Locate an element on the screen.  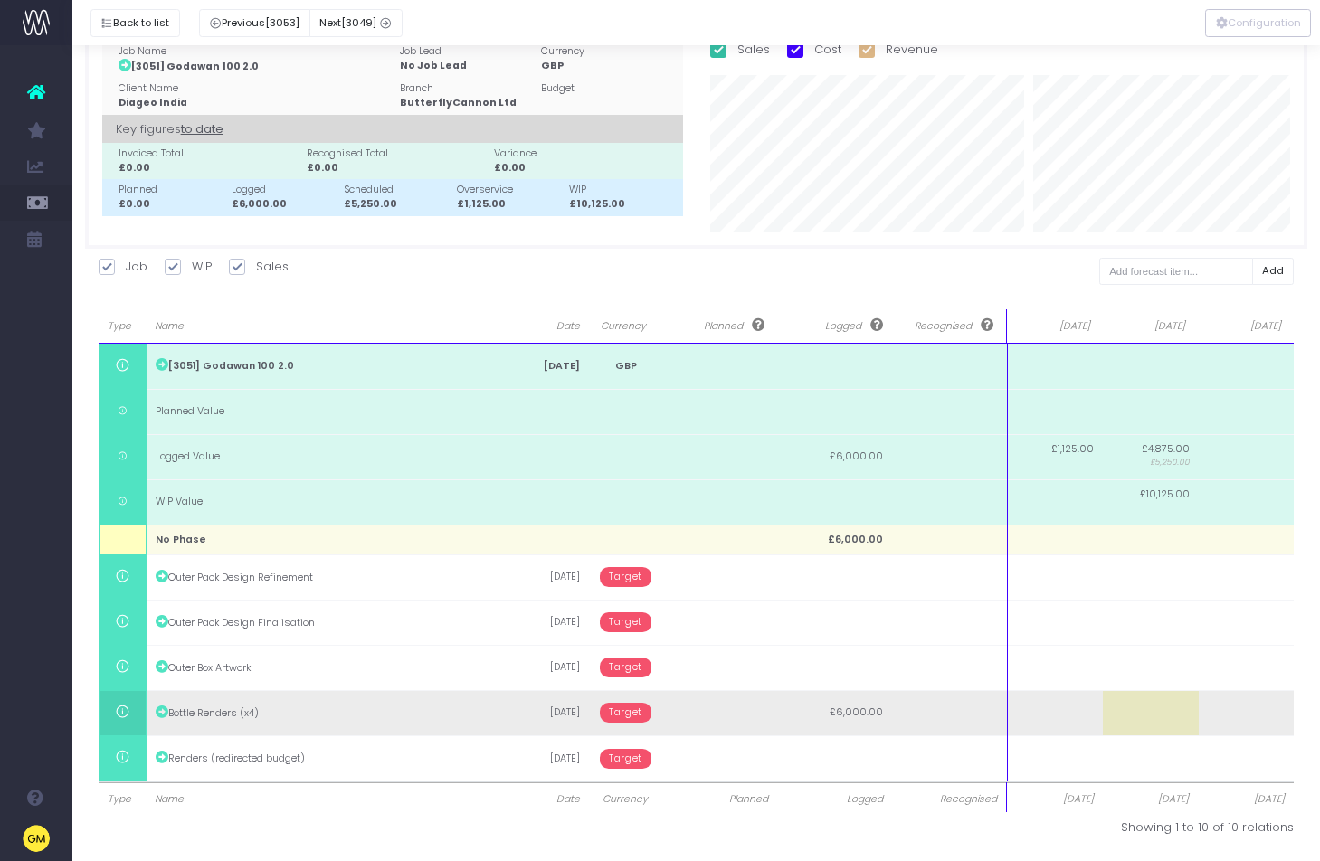
div: Branch is located at coordinates (467, 89).